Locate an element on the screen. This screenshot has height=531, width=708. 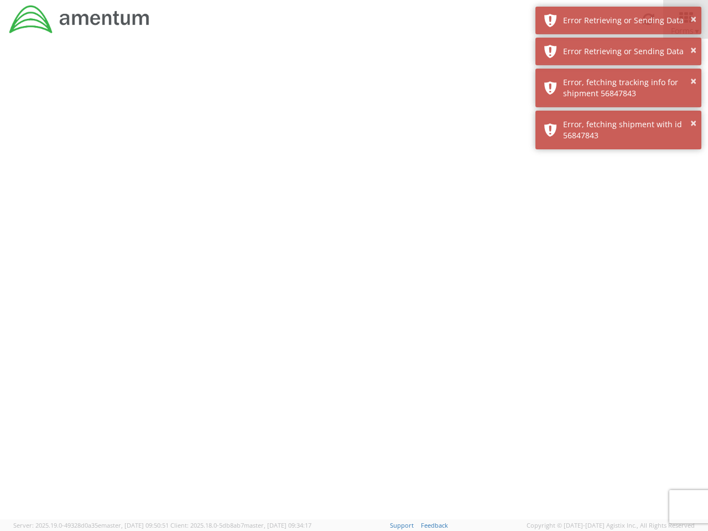
a: Support is located at coordinates (402, 525).